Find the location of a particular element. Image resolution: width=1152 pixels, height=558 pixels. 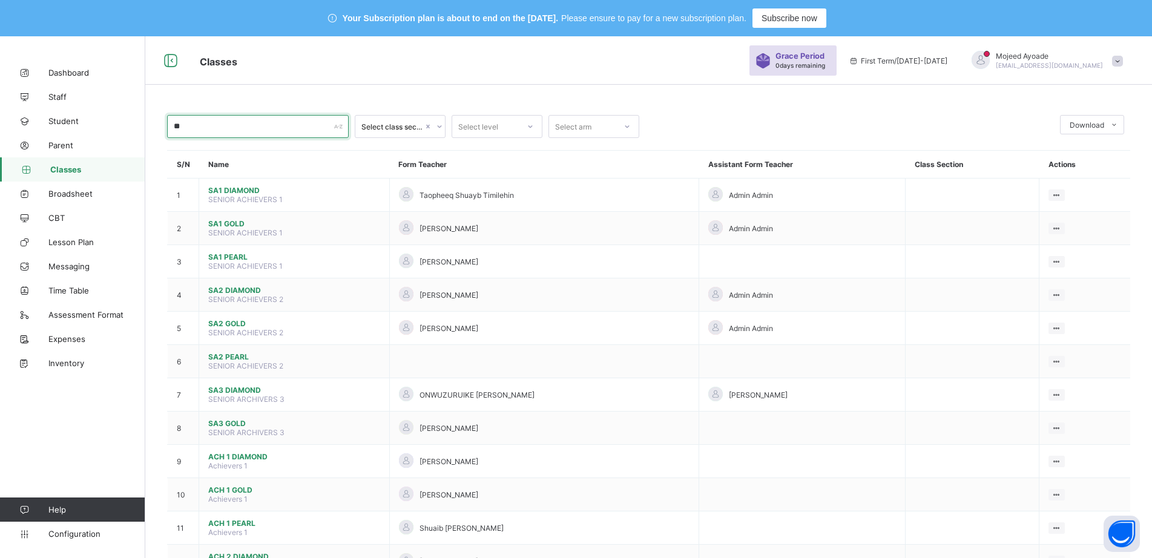

span: SA2 GOLD is located at coordinates (294, 323).